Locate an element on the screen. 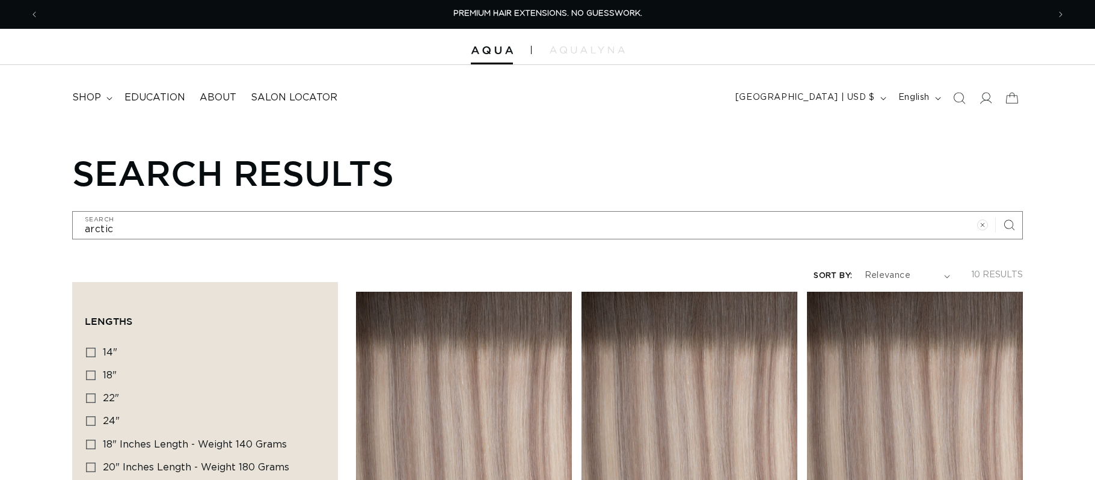 This screenshot has height=480, width=1095. span: PREMIUM HAIR EXTENSIONS. NO GUESSWORK. is located at coordinates (548, 13).